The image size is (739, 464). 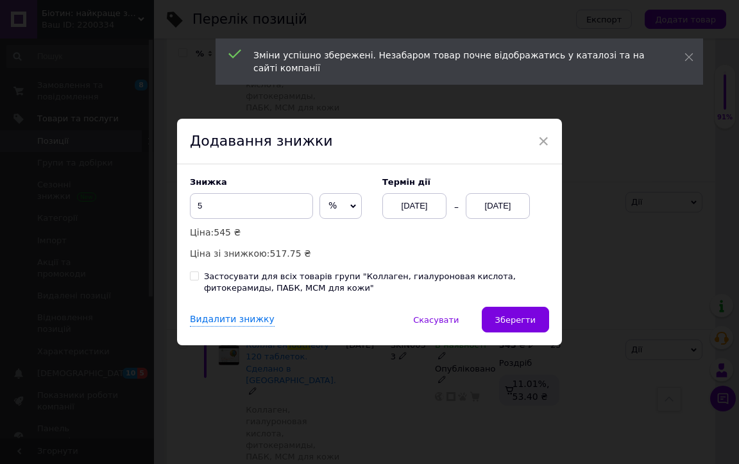 What do you see at coordinates (252, 206) in the screenshot?
I see `input: 0` at bounding box center [252, 206].